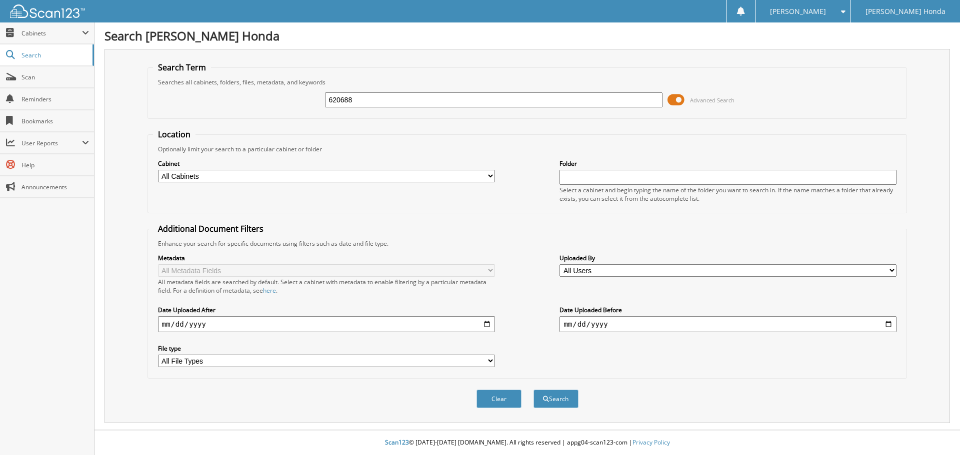 The image size is (960, 455). I want to click on span: Scan, so click(55, 77).